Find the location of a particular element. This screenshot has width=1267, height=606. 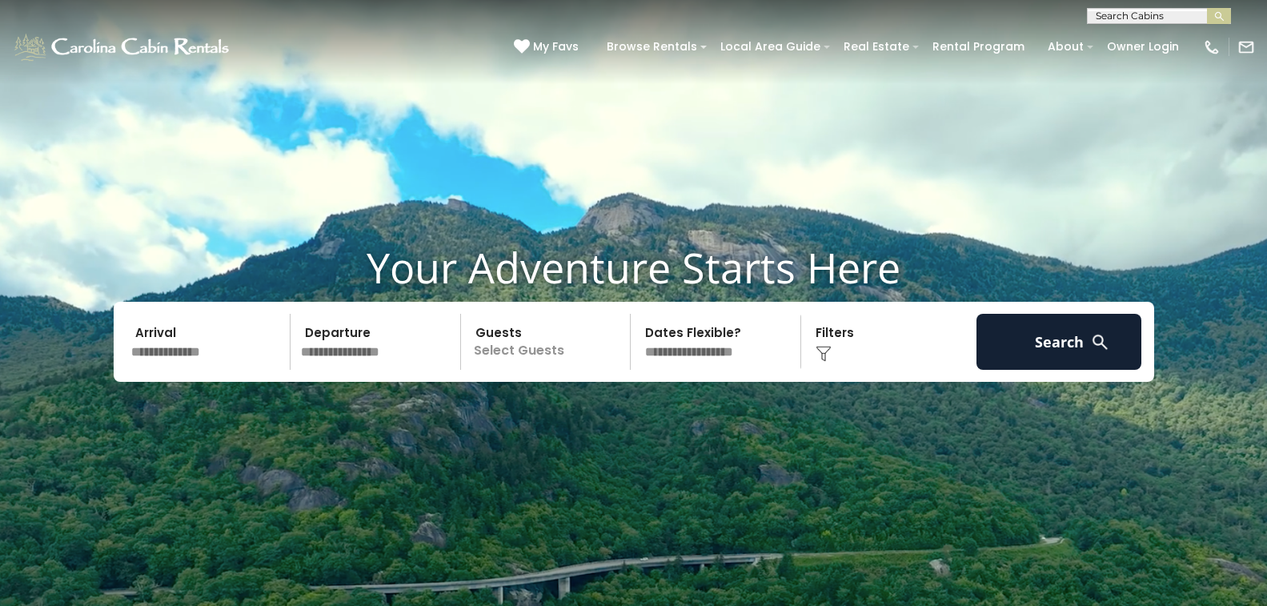

h1: Your Adventure Starts Here is located at coordinates (633, 267).